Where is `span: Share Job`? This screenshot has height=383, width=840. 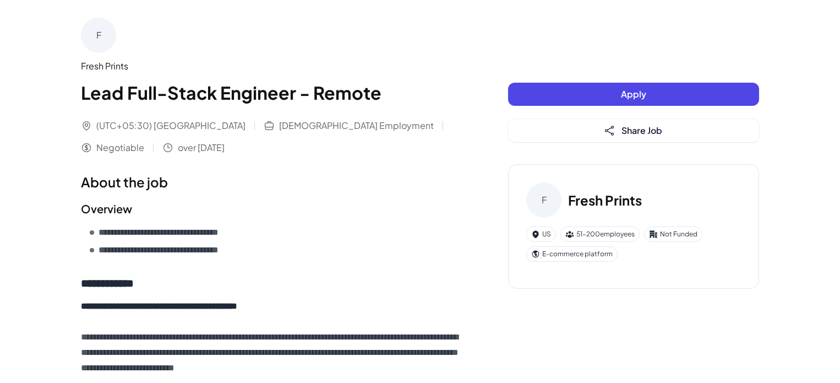 span: Share Job is located at coordinates (642, 130).